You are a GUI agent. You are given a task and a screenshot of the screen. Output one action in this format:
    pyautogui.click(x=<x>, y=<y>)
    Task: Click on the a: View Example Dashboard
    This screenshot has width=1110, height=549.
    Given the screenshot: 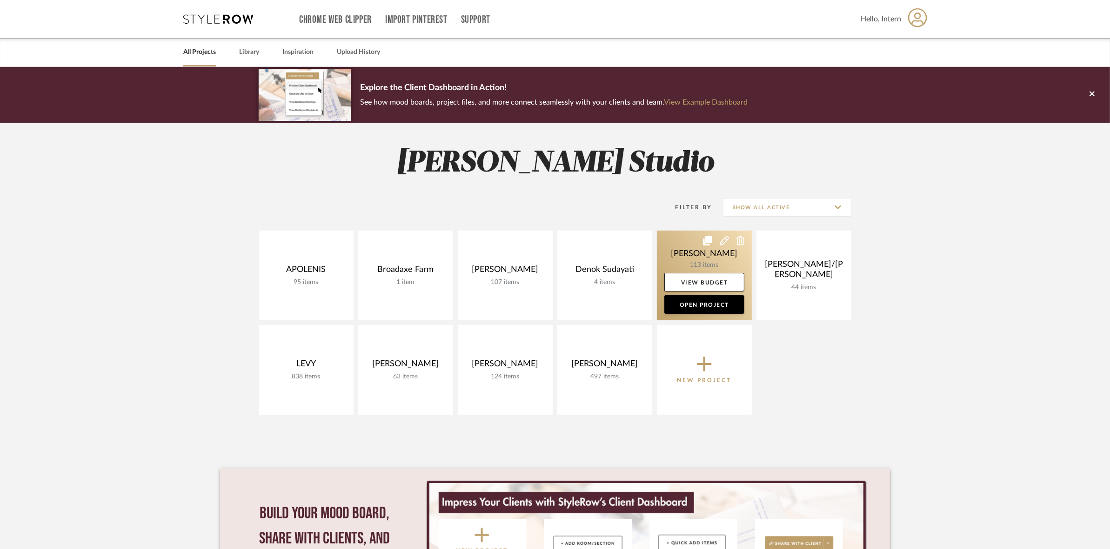 What is the action you would take?
    pyautogui.click(x=706, y=102)
    